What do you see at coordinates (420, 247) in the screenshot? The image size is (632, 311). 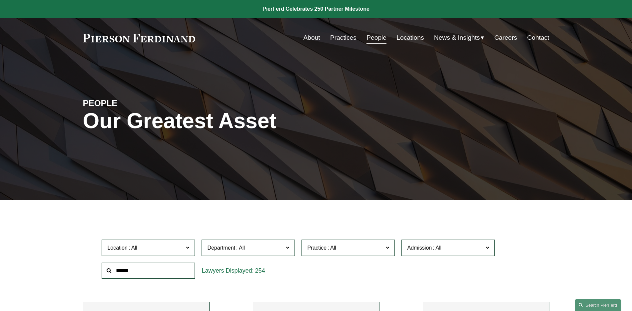 I see `span: Admission` at bounding box center [420, 247].